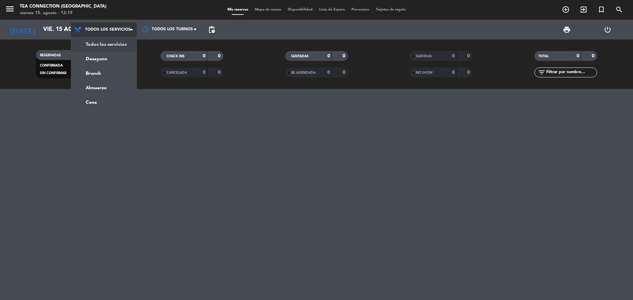 The image size is (633, 300). Describe the element at coordinates (583, 10) in the screenshot. I see `i: exit_to_app` at that location.